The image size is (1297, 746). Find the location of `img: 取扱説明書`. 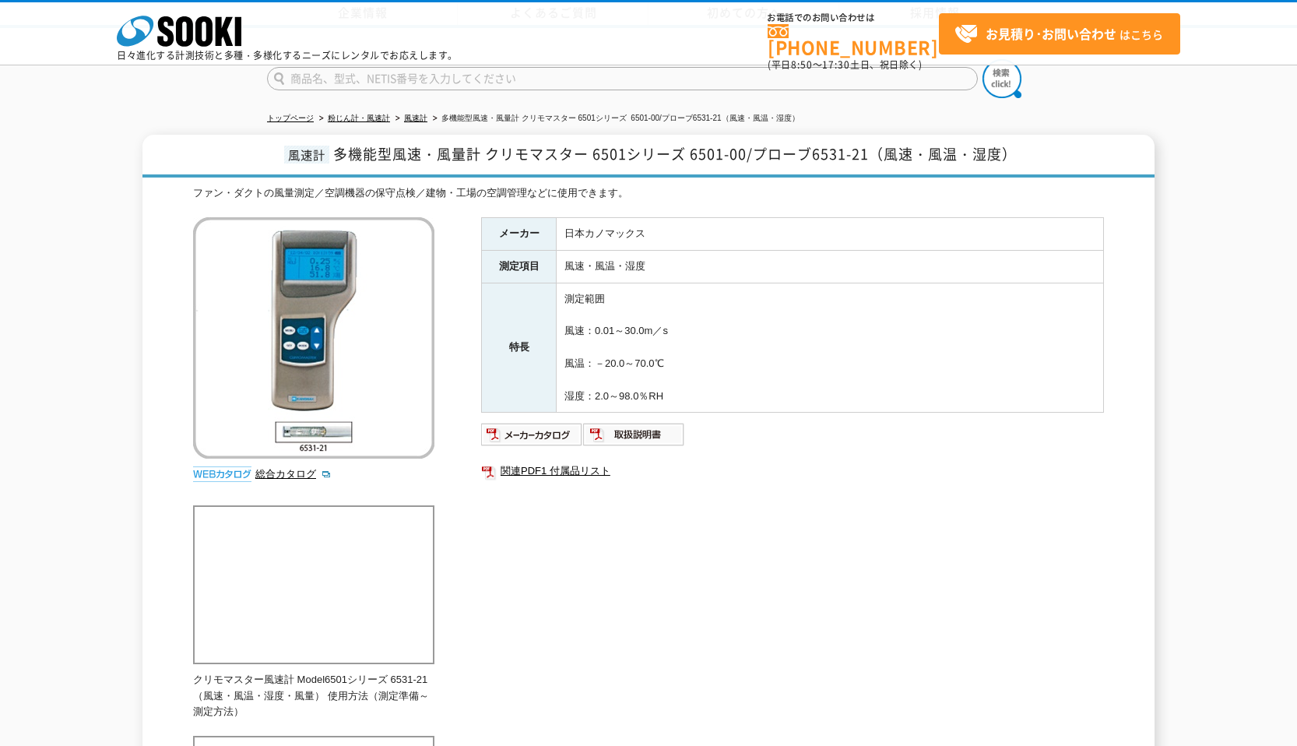

img: 取扱説明書 is located at coordinates (634, 434).